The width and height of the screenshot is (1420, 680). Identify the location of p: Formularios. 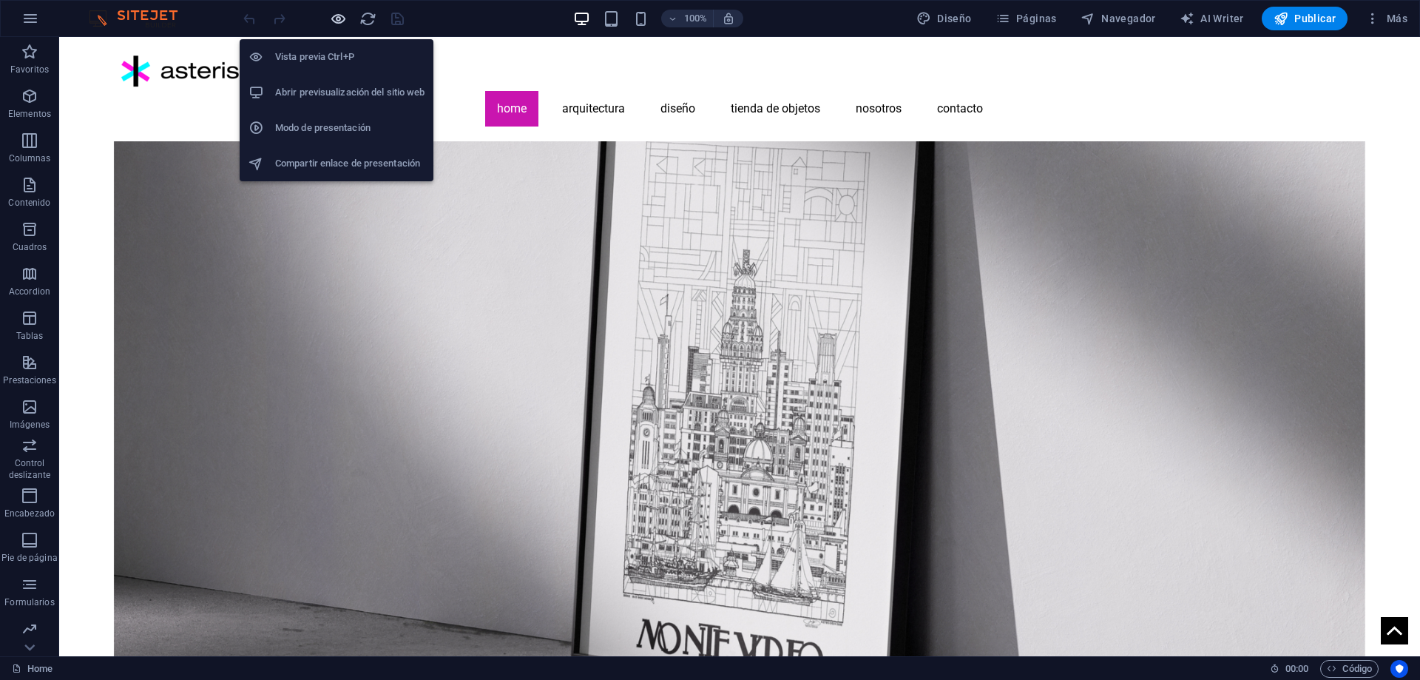
(29, 602).